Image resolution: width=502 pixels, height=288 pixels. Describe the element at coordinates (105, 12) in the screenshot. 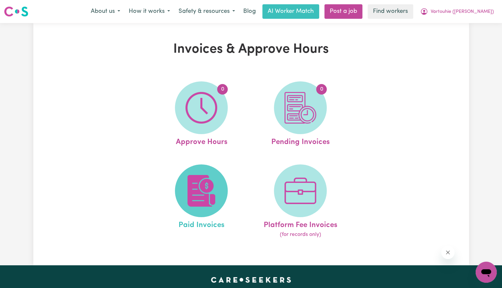

I see `button: About us` at that location.